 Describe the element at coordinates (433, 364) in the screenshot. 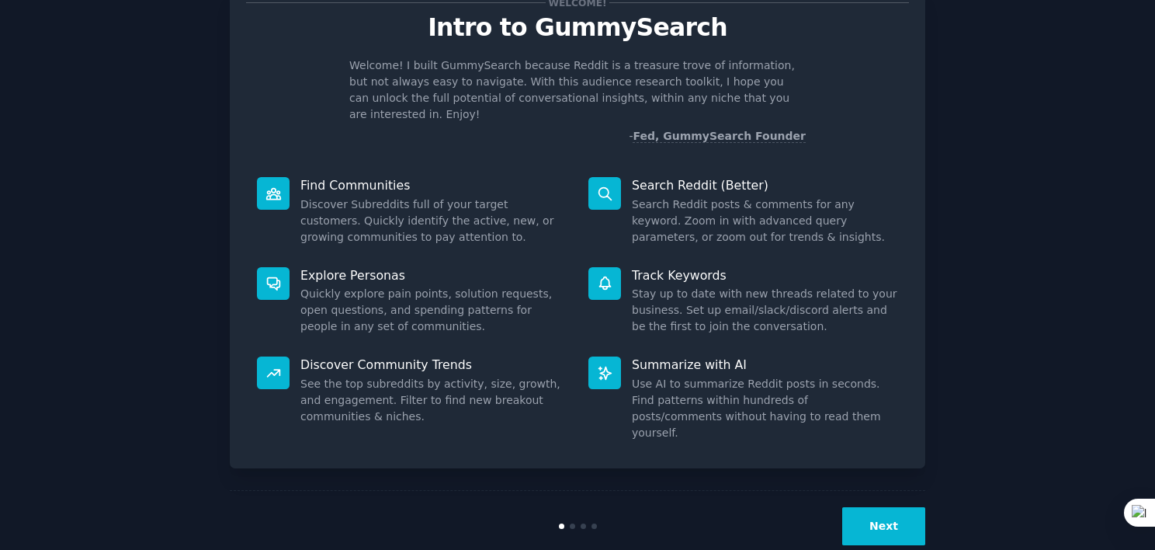

I see `p: Discover Community Trends` at that location.